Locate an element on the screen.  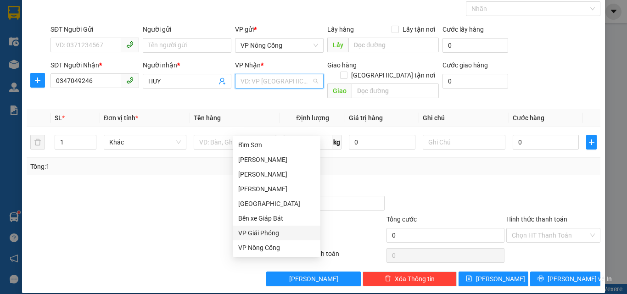
input: Cước giao hàng is located at coordinates (475, 81).